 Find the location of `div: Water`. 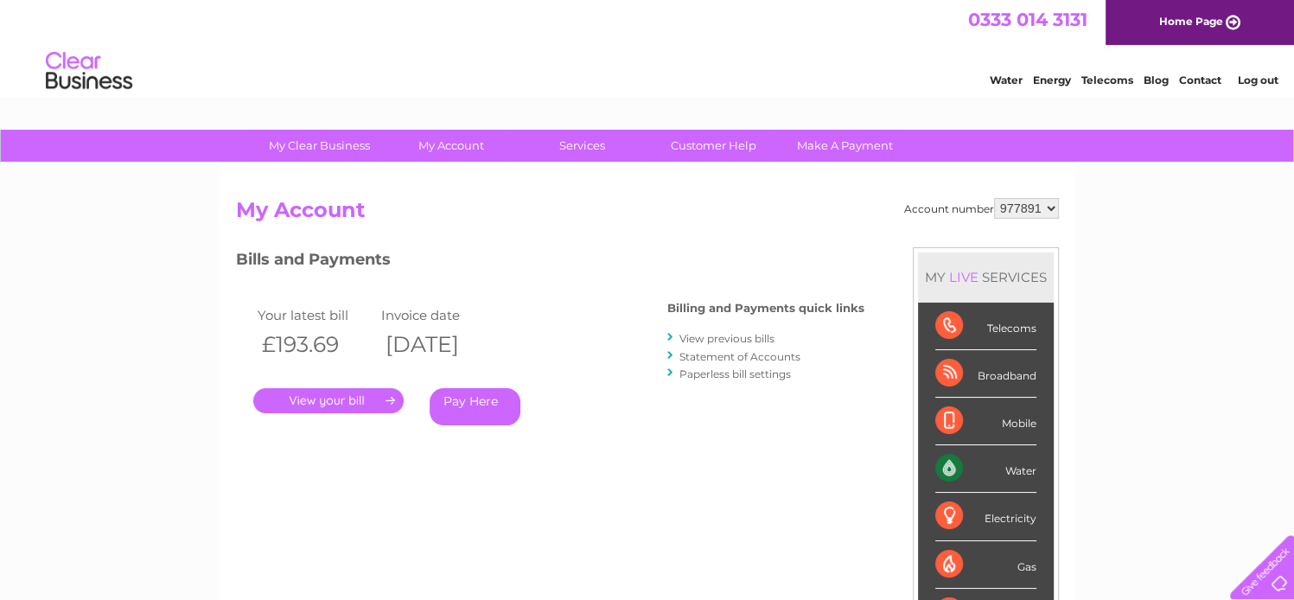

div: Water is located at coordinates (985, 468).